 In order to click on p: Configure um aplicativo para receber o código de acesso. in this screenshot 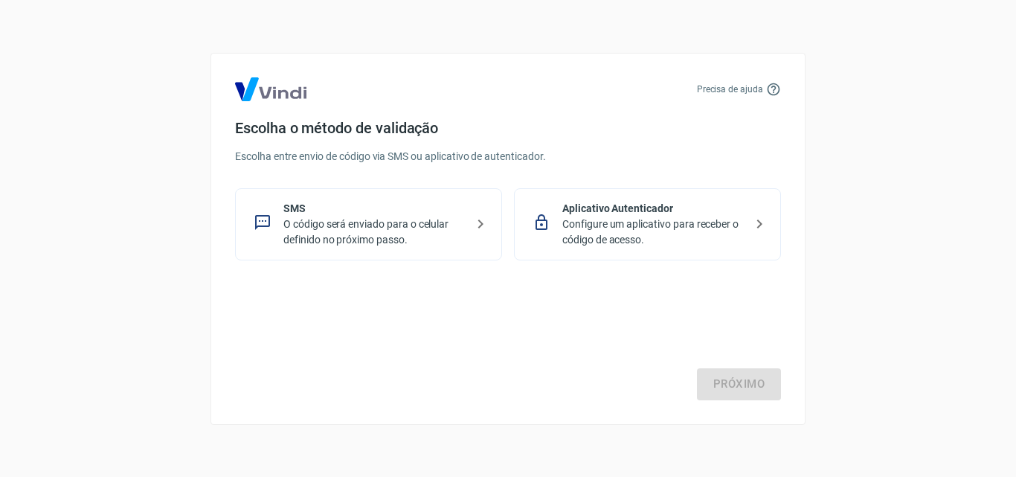, I will do `click(653, 232)`.